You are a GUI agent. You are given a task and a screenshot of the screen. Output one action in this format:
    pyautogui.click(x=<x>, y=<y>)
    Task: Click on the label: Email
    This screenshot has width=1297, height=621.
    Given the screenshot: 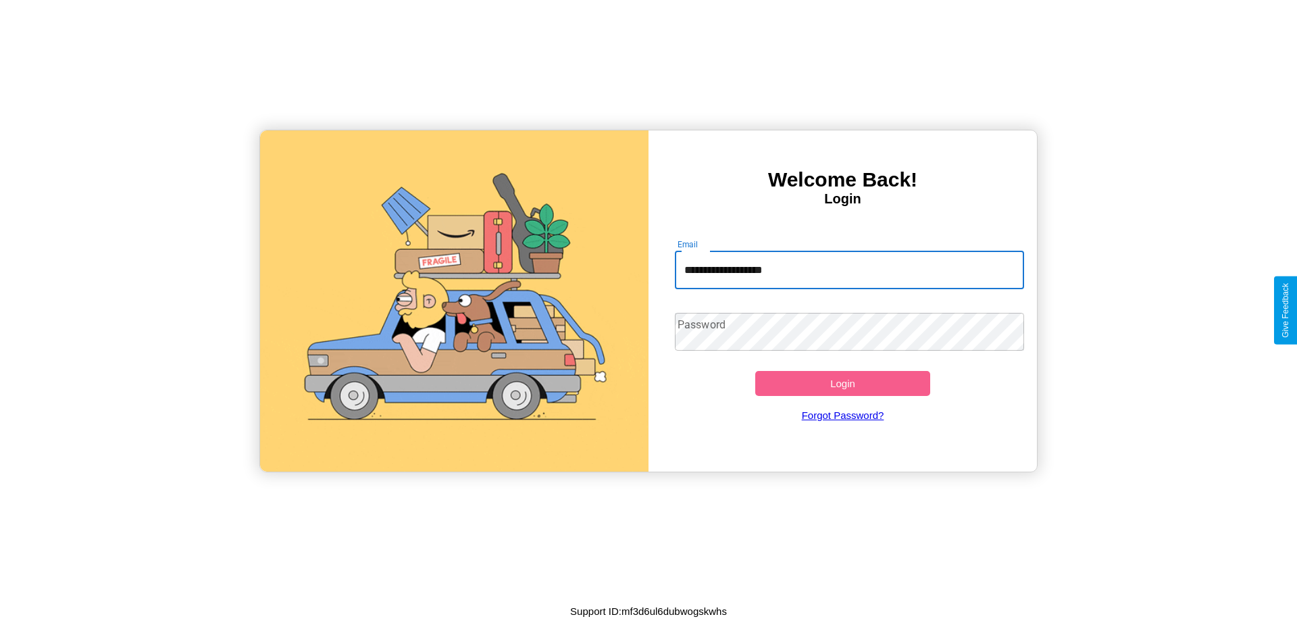 What is the action you would take?
    pyautogui.click(x=688, y=244)
    